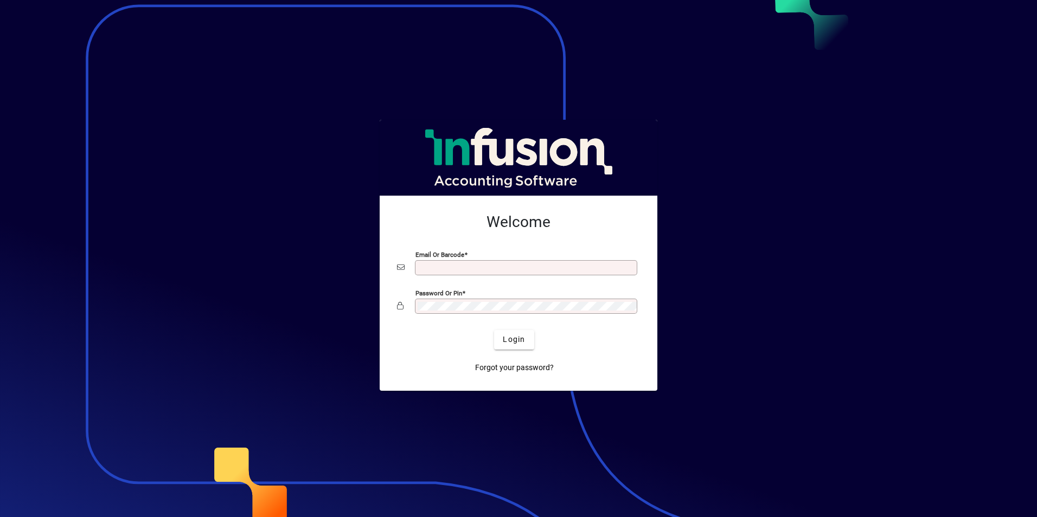  I want to click on span: Login, so click(513, 339).